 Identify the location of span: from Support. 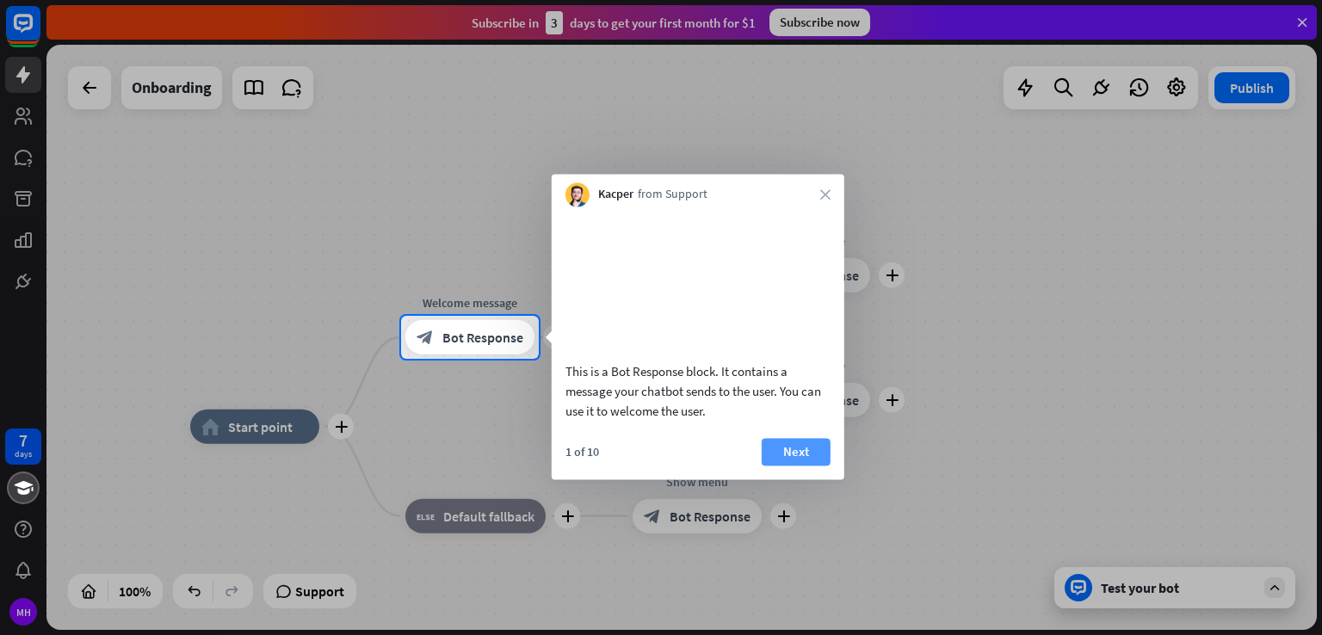
(672, 195).